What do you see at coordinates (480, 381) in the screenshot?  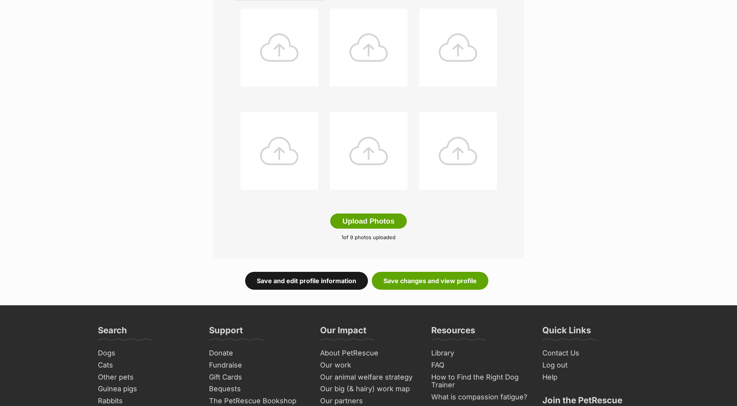 I see `a: How to Find the Right Dog Trainer` at bounding box center [480, 381].